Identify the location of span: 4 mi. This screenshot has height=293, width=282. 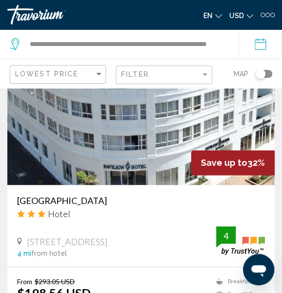
(24, 253).